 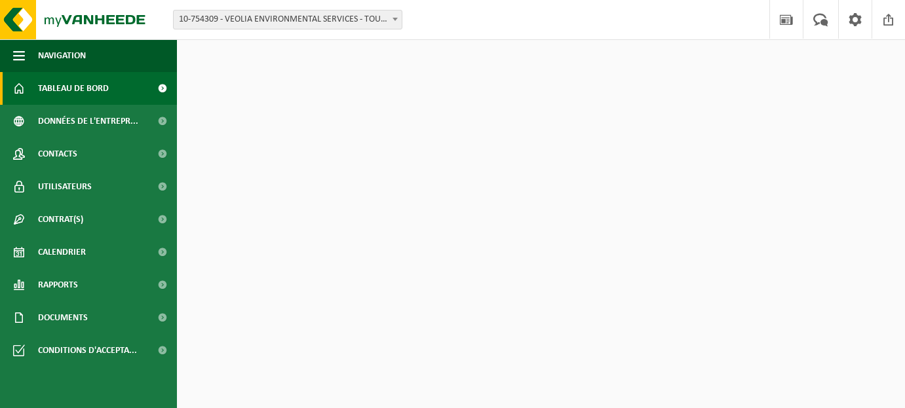 What do you see at coordinates (62, 252) in the screenshot?
I see `span: Calendrier` at bounding box center [62, 252].